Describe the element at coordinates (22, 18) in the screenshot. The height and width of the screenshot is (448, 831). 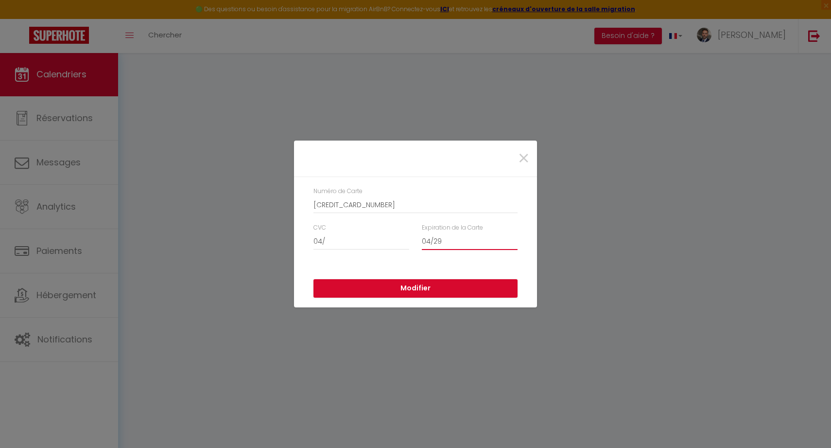
I see `button: Ouvrir le widget de chat LiveChat` at that location.